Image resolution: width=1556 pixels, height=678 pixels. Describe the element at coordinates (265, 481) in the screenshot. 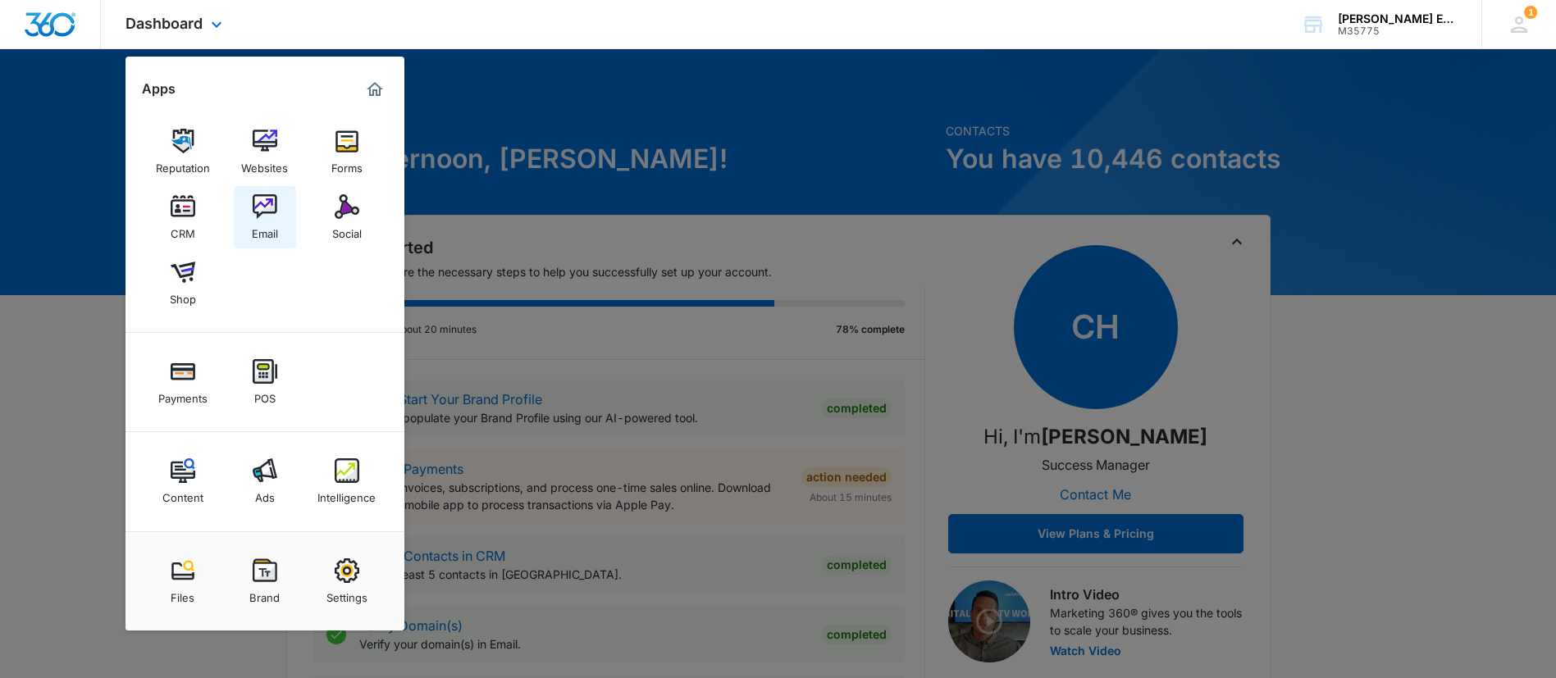

I see `a: Ads` at that location.